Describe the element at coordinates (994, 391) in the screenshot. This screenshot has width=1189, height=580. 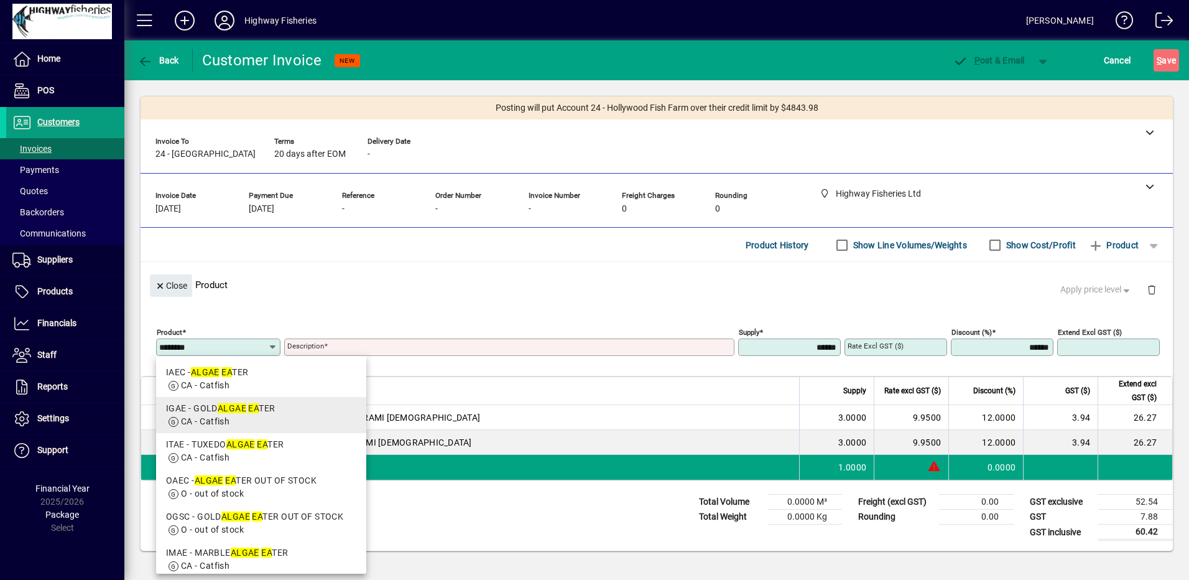
I see `span: Discount (%)` at that location.